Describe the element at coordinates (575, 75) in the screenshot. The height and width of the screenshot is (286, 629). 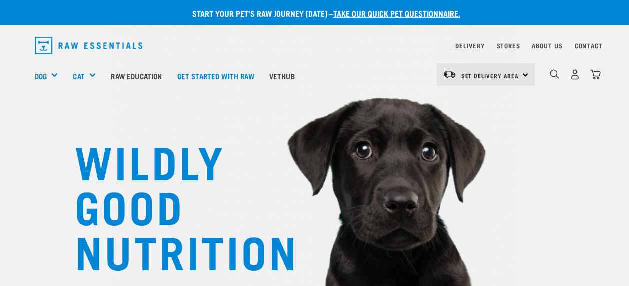
I see `img: user.png` at that location.